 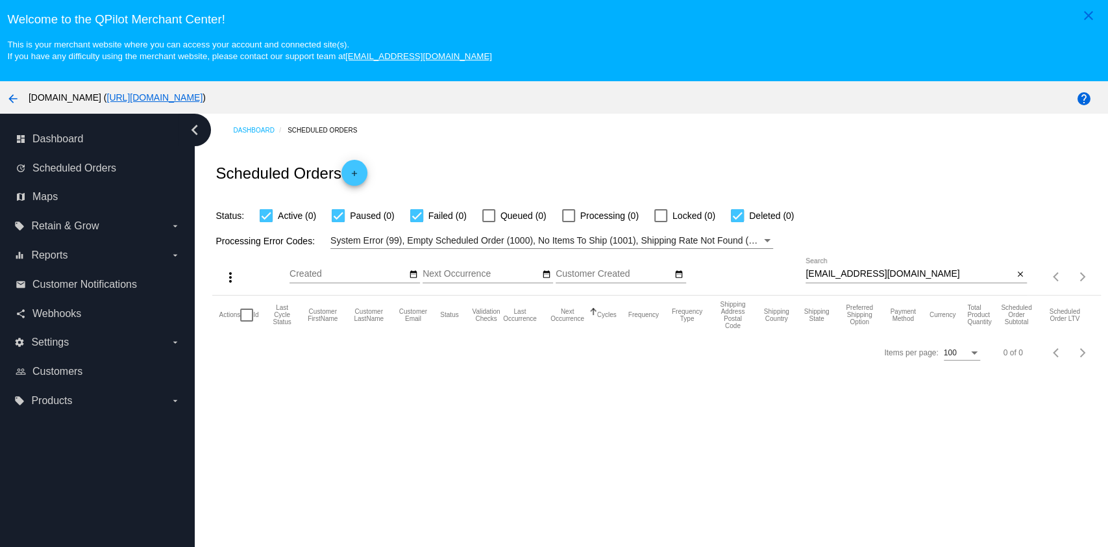 What do you see at coordinates (98, 371) in the screenshot?
I see `a: people_outline Customers` at bounding box center [98, 371].